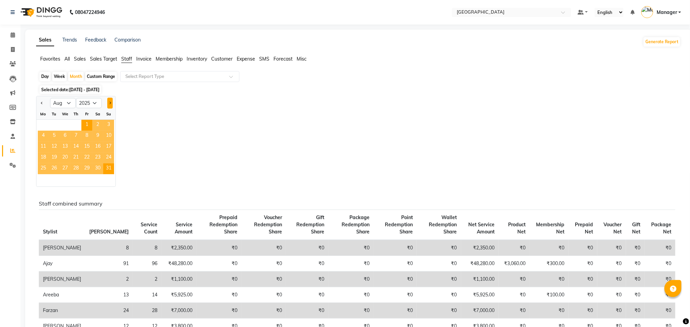 The image size is (690, 327). I want to click on div: Saturday, August 16, 2025, so click(98, 147).